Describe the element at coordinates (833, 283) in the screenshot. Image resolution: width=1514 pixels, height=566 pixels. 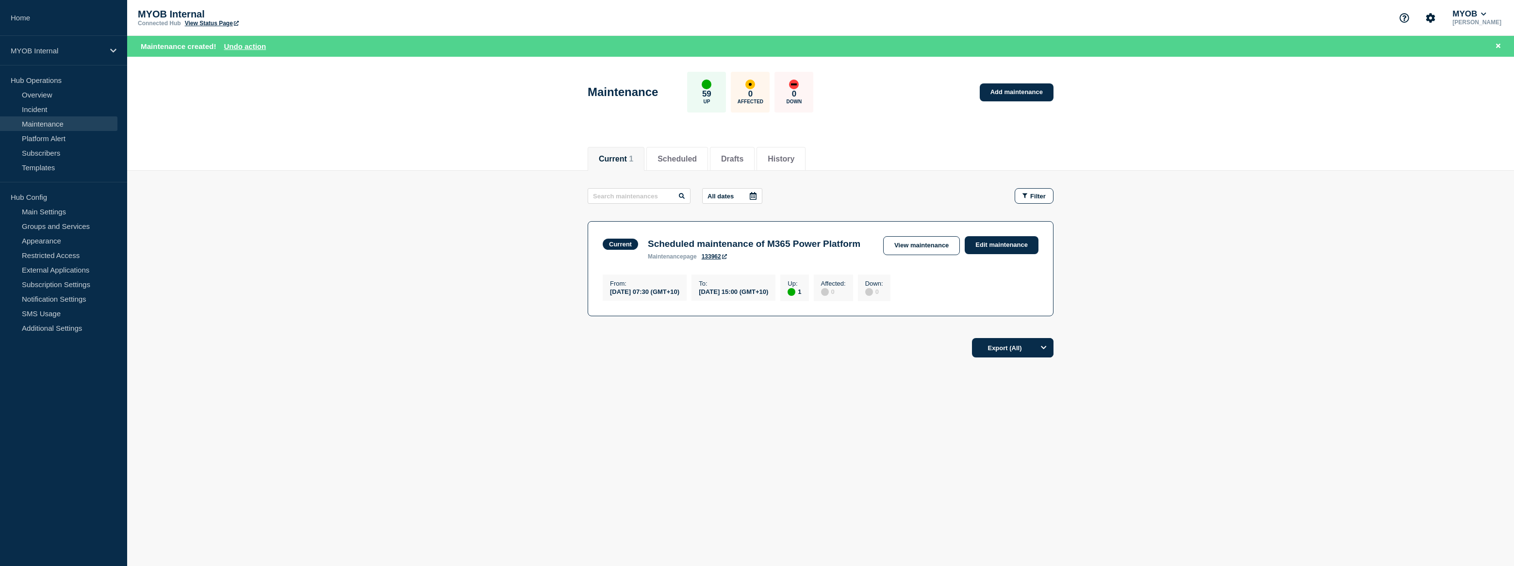
I see `p: Affected :` at that location.